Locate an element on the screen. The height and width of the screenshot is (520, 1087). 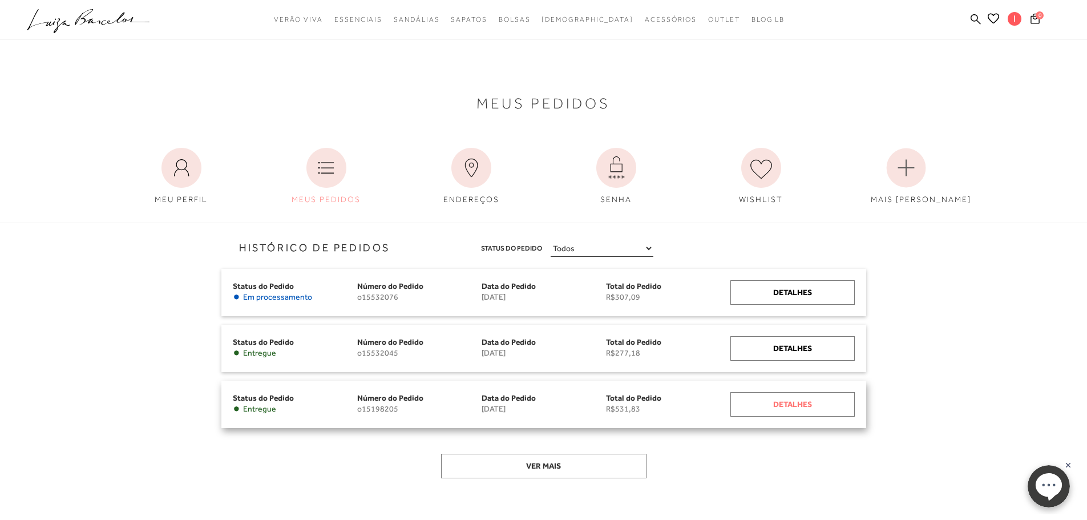
span: Em processamento is located at coordinates (277, 297).